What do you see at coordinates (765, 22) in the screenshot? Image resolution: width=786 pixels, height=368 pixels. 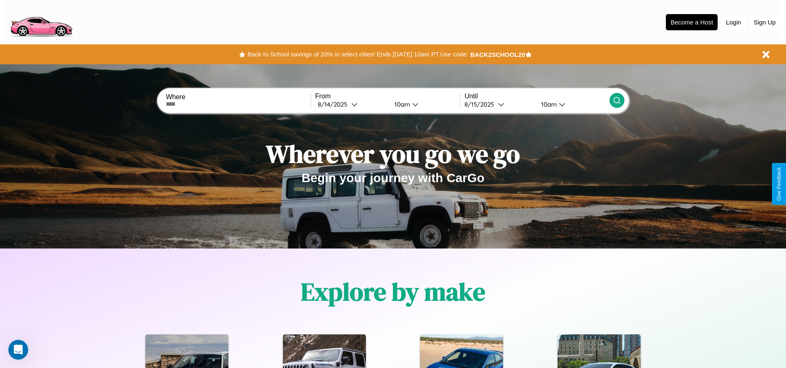 I see `button: Sign Up` at bounding box center [765, 22].